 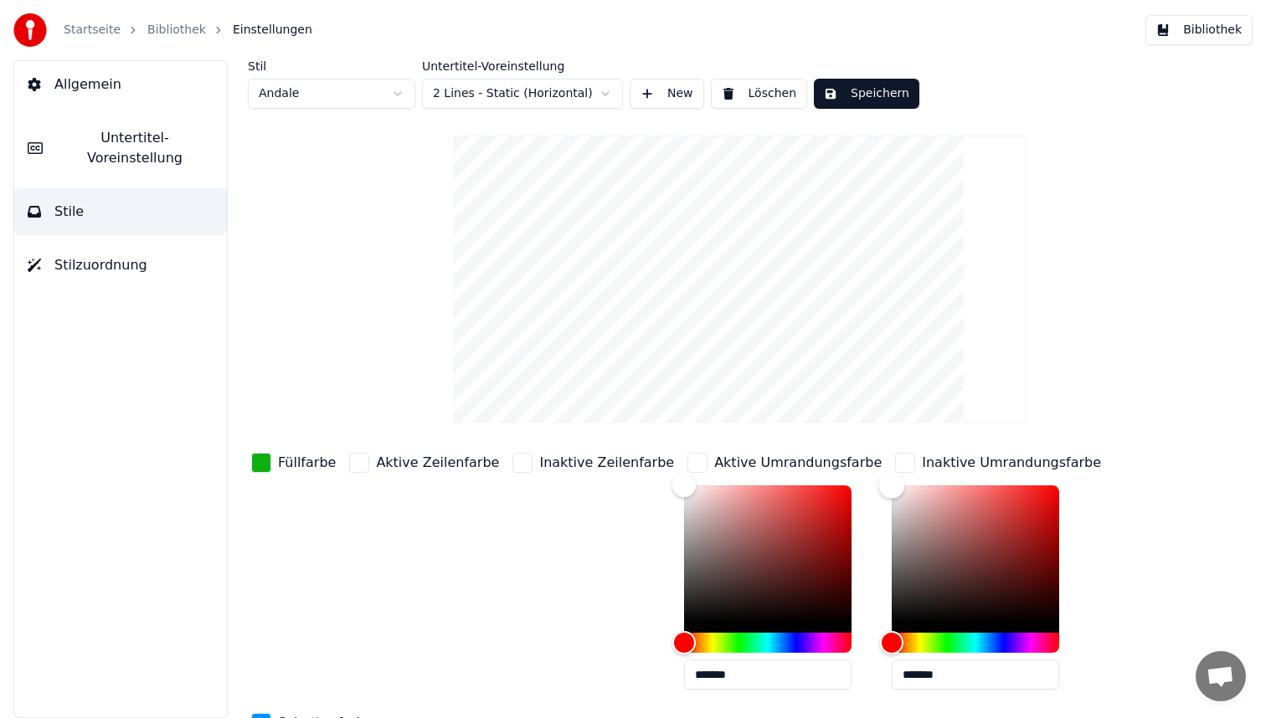 What do you see at coordinates (121, 148) in the screenshot?
I see `button: Untertitel-Voreinstellung` at bounding box center [121, 148].